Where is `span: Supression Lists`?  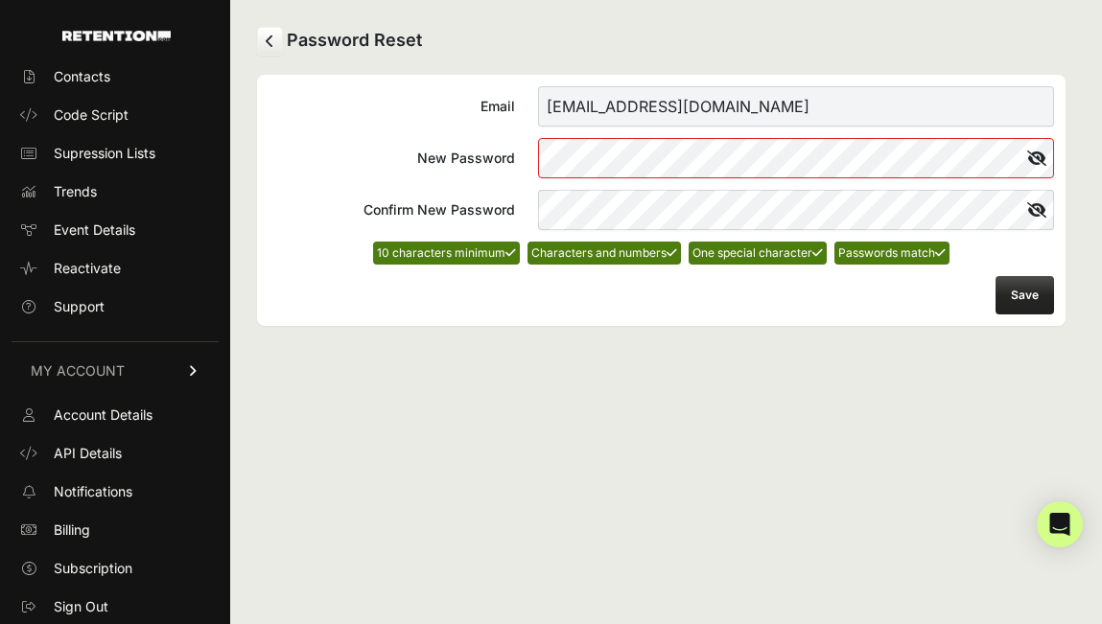
span: Supression Lists is located at coordinates (105, 153).